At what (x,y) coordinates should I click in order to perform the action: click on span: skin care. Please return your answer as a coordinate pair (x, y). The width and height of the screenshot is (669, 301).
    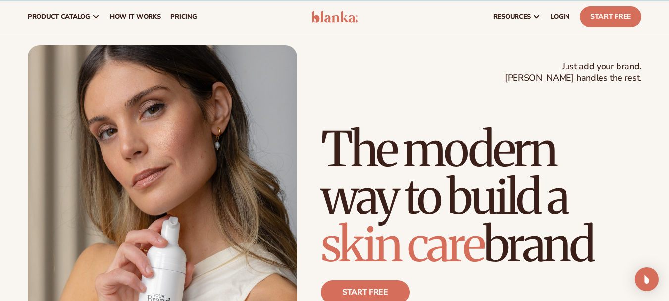
    Looking at the image, I should click on (402, 244).